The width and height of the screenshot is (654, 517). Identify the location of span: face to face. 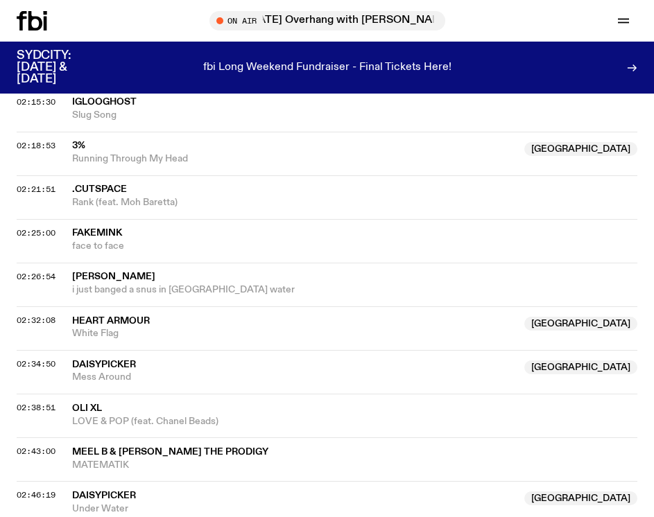
(354, 246).